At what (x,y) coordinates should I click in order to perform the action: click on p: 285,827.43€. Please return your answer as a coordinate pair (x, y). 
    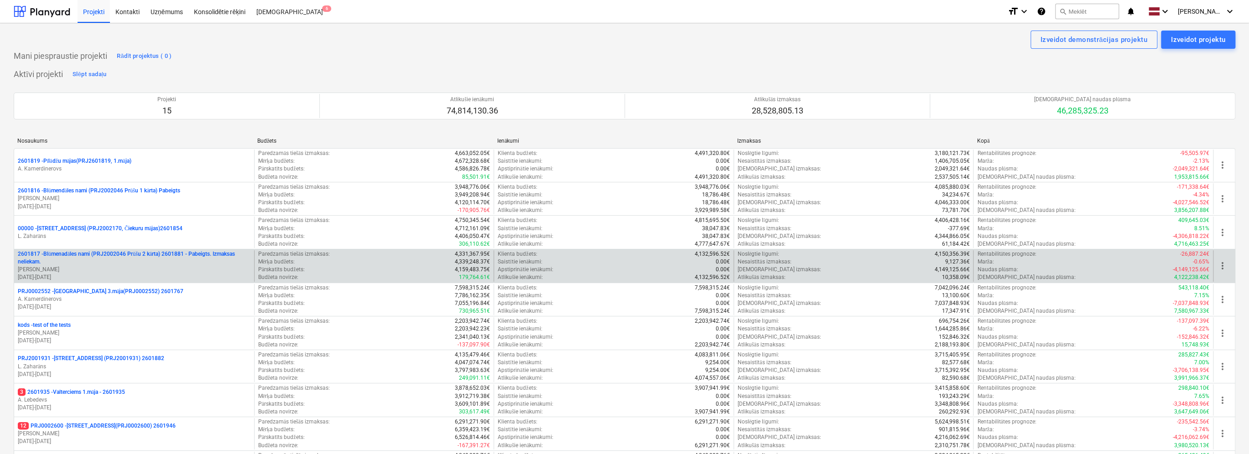
    Looking at the image, I should click on (1194, 355).